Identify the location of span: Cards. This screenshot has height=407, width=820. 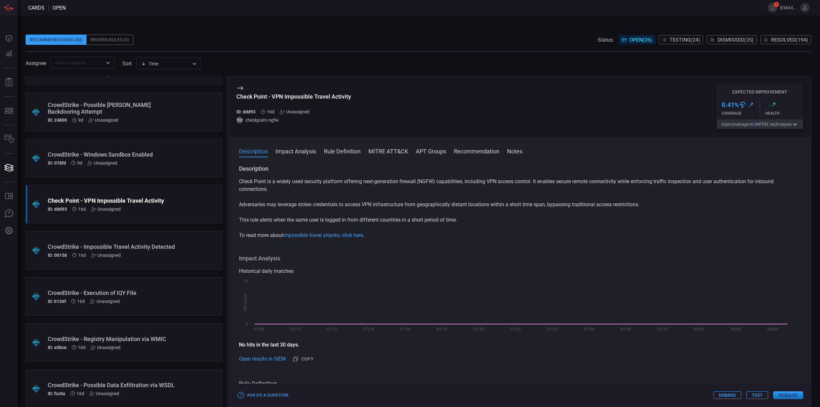
(36, 8).